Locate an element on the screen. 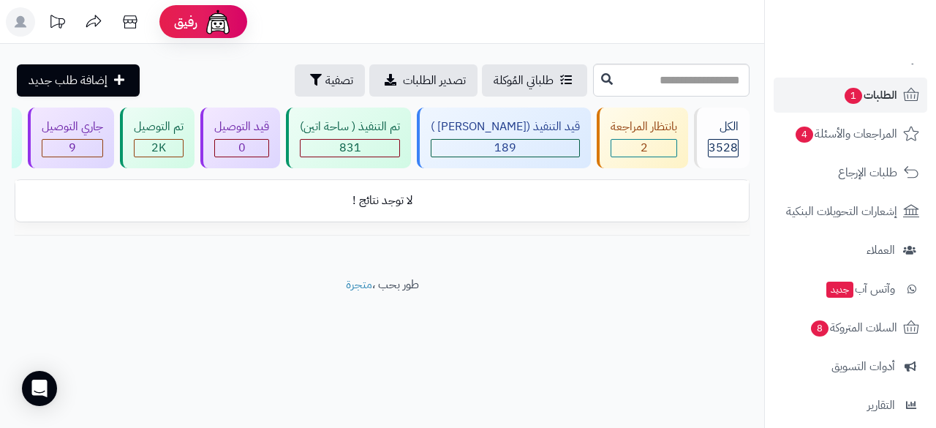  span: 4 is located at coordinates (805, 135).